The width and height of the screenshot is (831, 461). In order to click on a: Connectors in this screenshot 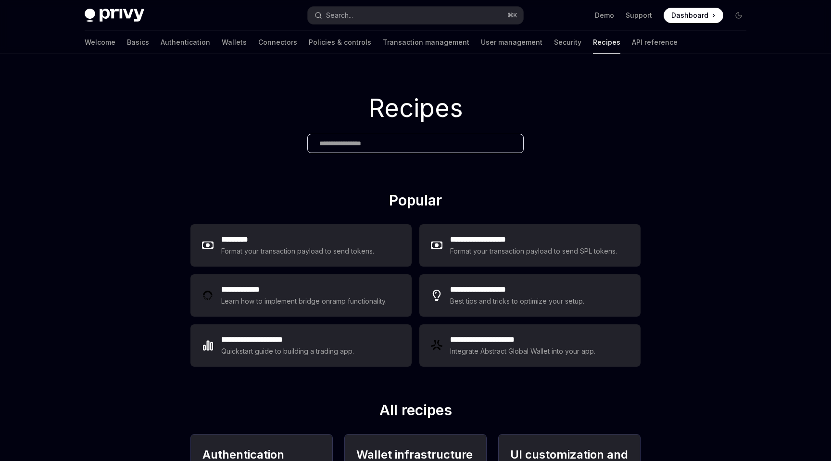, I will do `click(278, 42)`.